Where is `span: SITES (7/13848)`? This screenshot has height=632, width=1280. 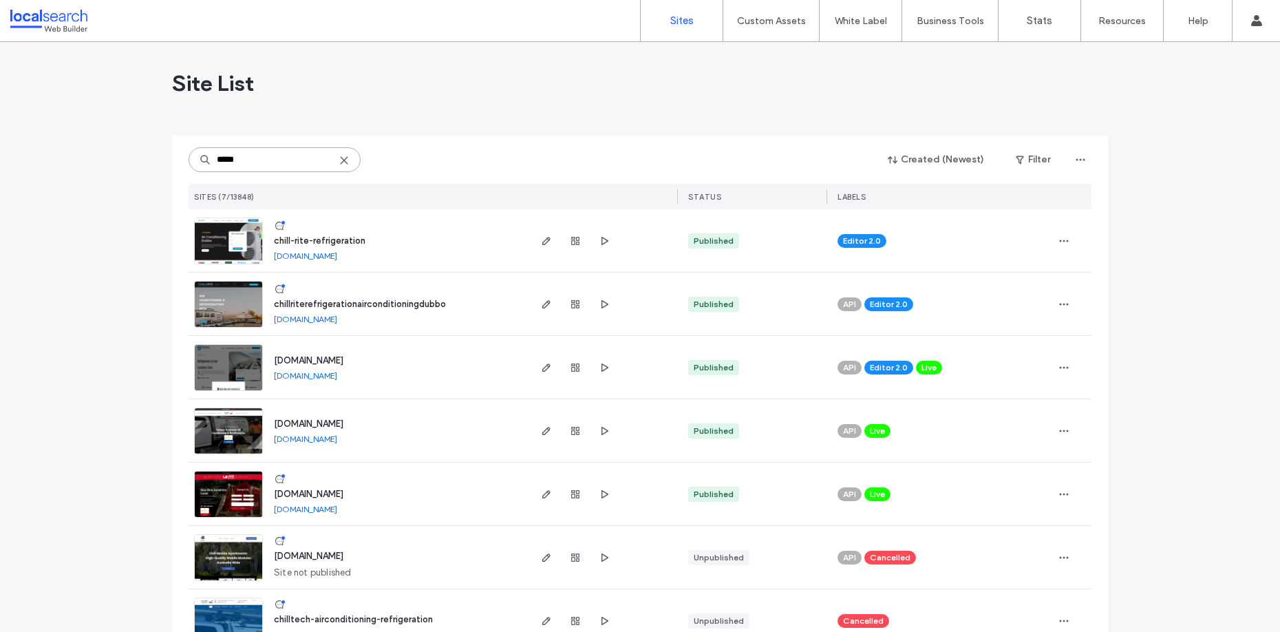
span: SITES (7/13848) is located at coordinates (224, 197).